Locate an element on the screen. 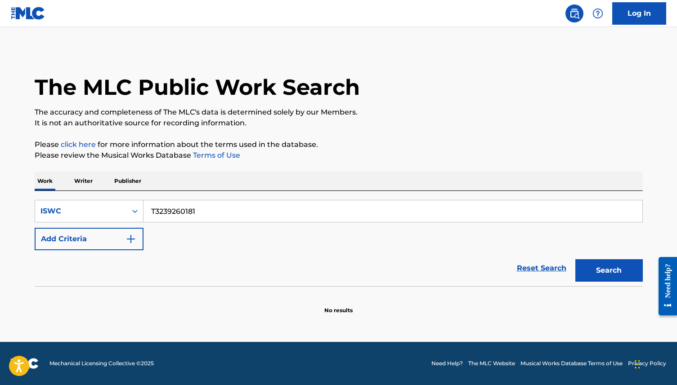 Image resolution: width=677 pixels, height=385 pixels. div: Chat Widget is located at coordinates (654, 364).